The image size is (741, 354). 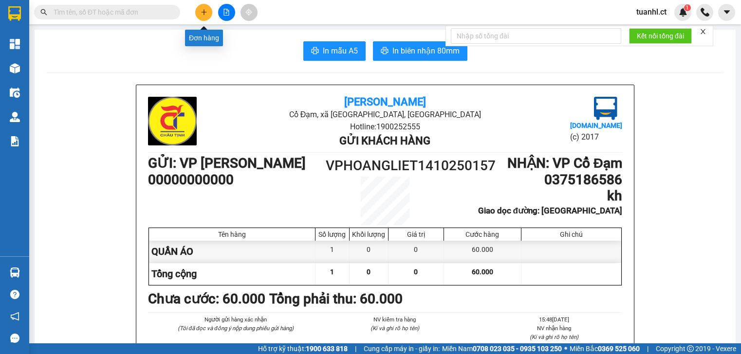 I want to click on img: logo-vxr, so click(x=15, y=14).